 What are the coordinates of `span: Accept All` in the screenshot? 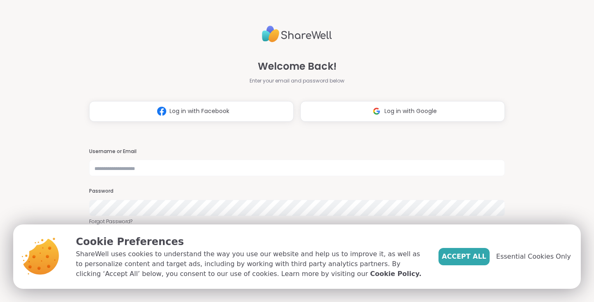 It's located at (464, 256).